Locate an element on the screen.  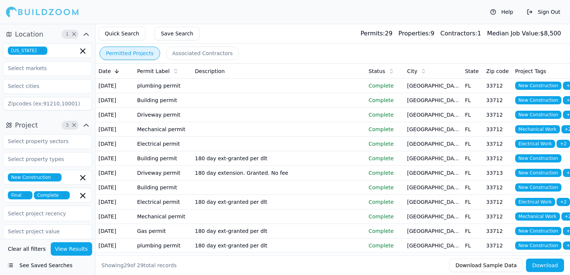
span: Permit Label is located at coordinates (153, 71).